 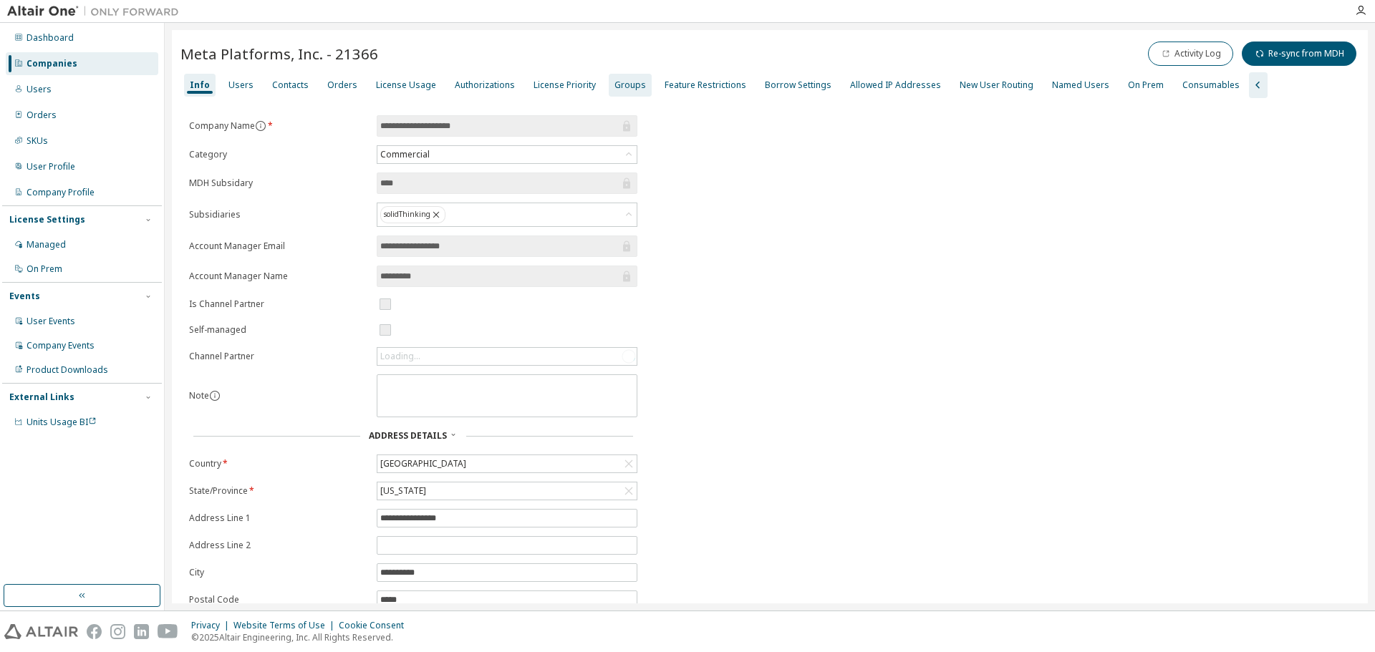 I want to click on p: © 2025 Altair Engineering, Inc. All Rights Reserved., so click(x=301, y=637).